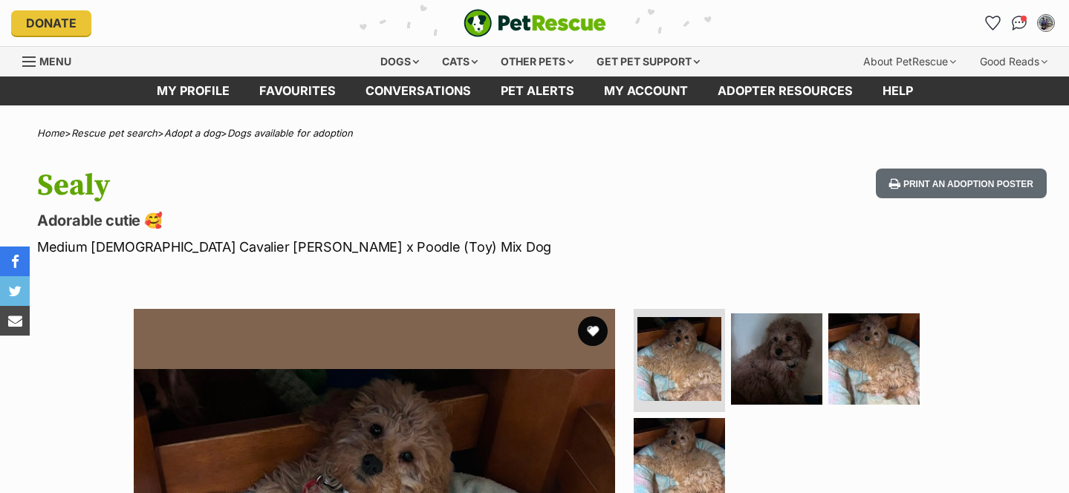  I want to click on a: My profile, so click(193, 91).